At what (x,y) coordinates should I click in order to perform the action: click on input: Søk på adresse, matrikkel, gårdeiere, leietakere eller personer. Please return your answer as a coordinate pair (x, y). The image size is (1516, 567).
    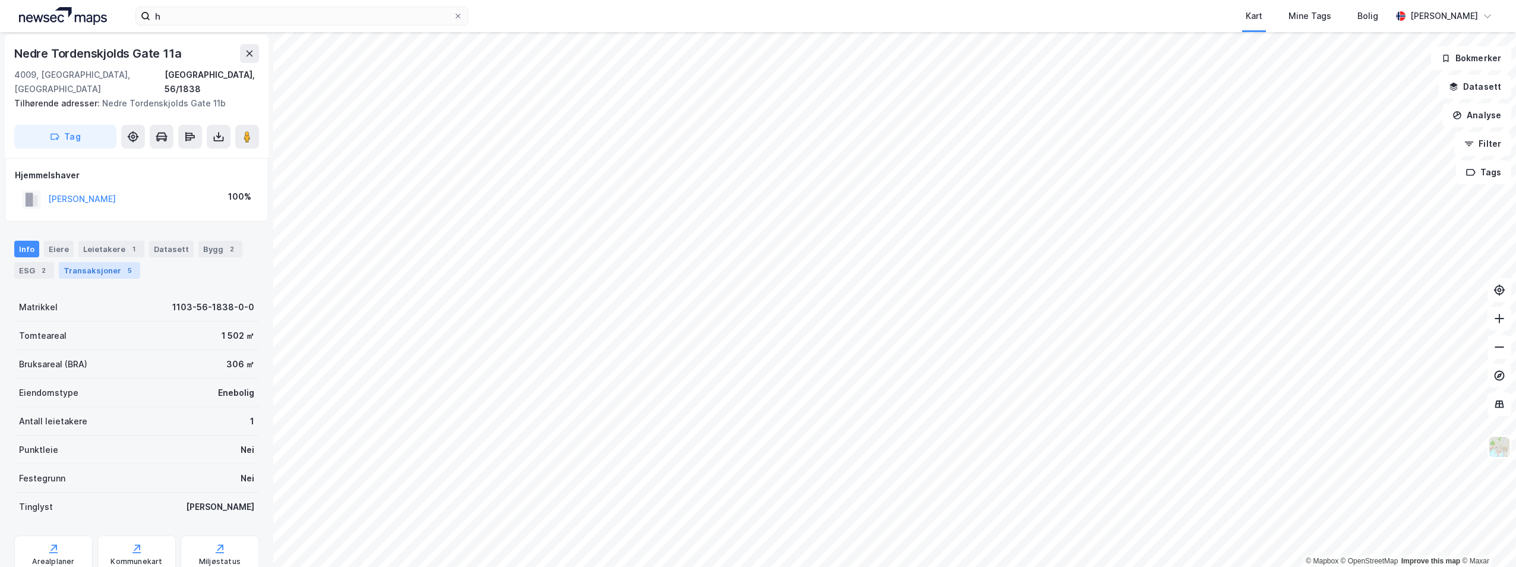
    Looking at the image, I should click on (302, 16).